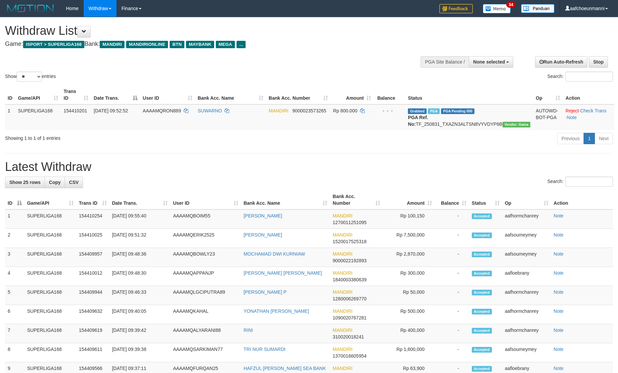 The image size is (618, 373). What do you see at coordinates (580, 77) in the screenshot?
I see `label: Search:` at bounding box center [580, 77].